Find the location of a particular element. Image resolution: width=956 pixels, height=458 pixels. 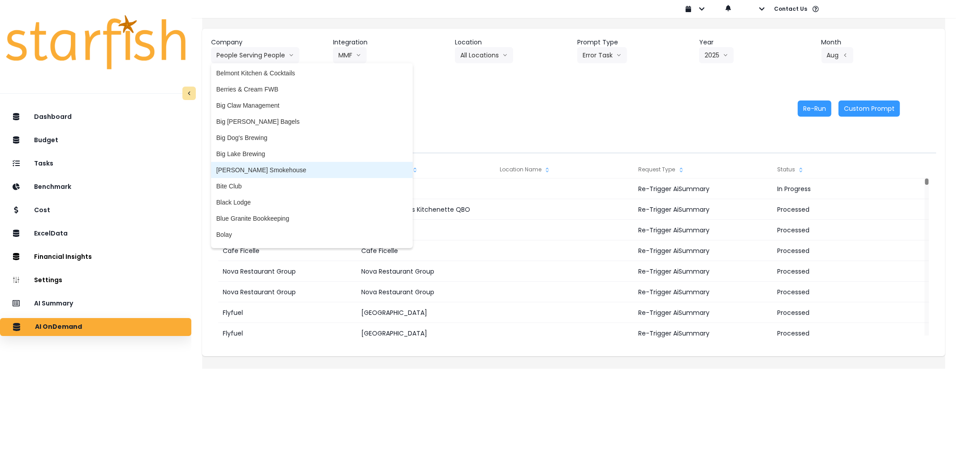

button: 2025arrow down line is located at coordinates (716, 55).